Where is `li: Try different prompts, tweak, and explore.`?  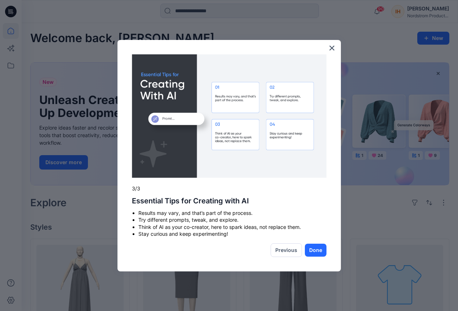
li: Try different prompts, tweak, and explore. is located at coordinates (232, 220).